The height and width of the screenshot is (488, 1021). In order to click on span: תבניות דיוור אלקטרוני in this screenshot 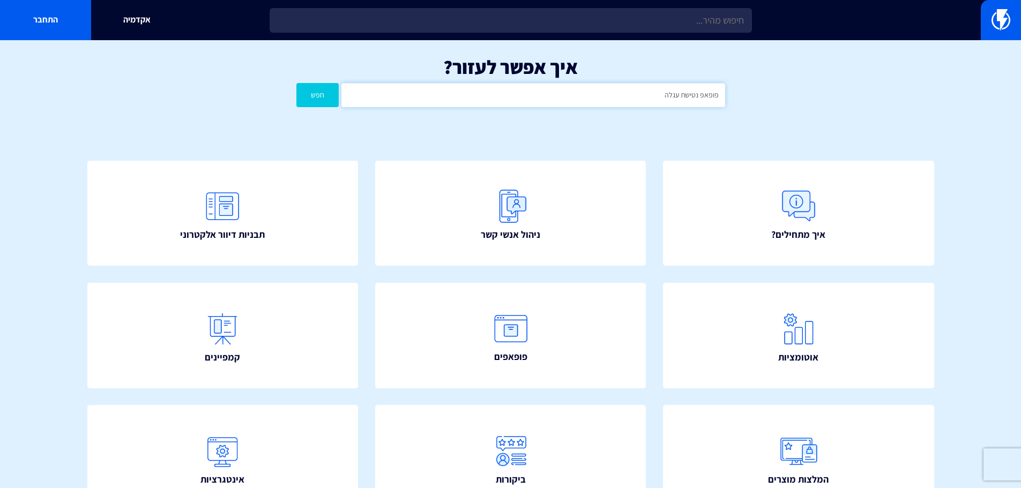, I will do `click(223, 235)`.